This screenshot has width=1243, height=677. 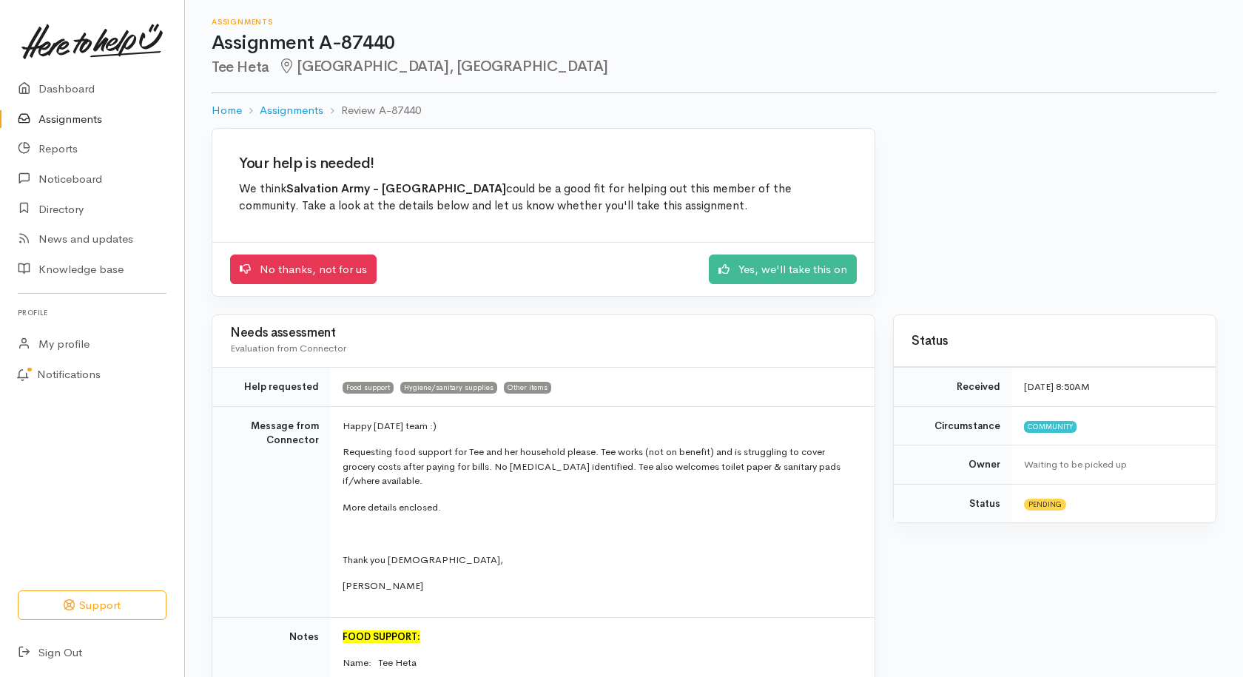 What do you see at coordinates (599, 507) in the screenshot?
I see `p: More details enclosed.` at bounding box center [599, 507].